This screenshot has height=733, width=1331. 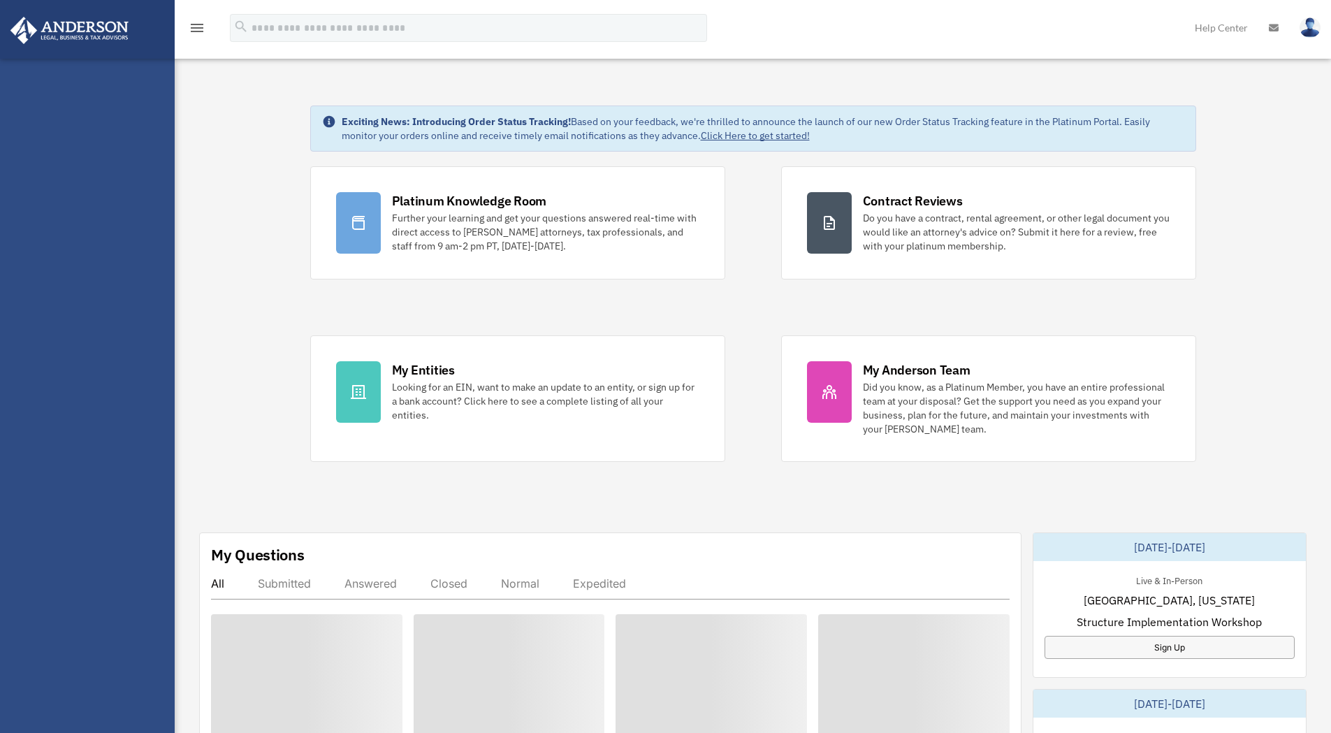 I want to click on a: My Entities Looking for an EIN, want to make an update to an entity, or sign up for a bank accoun..., so click(x=518, y=398).